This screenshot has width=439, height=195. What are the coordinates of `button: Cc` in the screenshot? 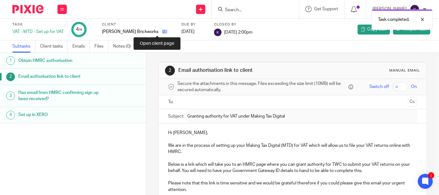 It's located at (412, 102).